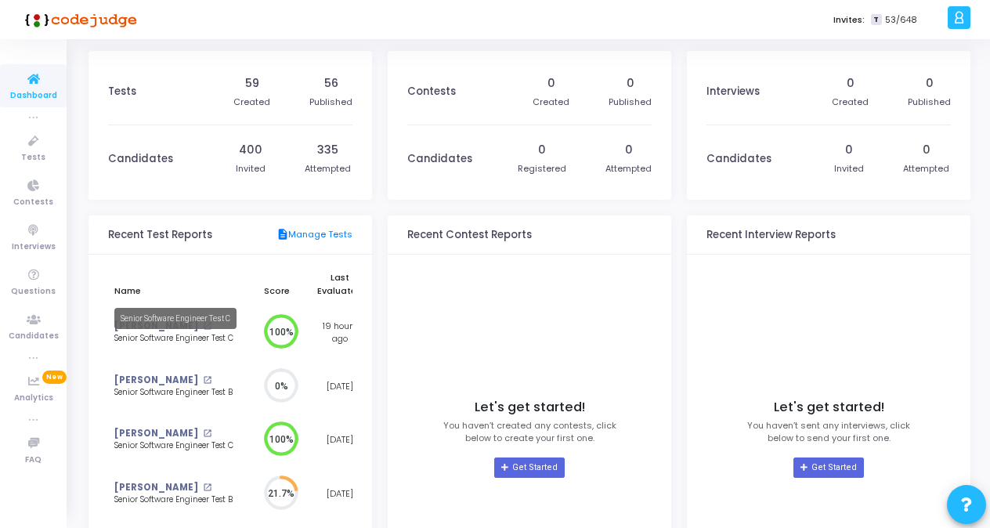 The width and height of the screenshot is (990, 528). Describe the element at coordinates (33, 157) in the screenshot. I see `span: Tests` at that location.